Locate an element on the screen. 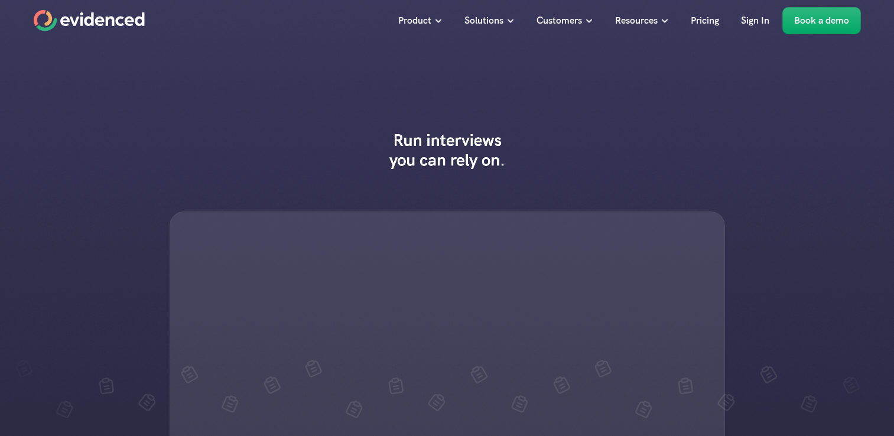  p: Sign In is located at coordinates (755, 21).